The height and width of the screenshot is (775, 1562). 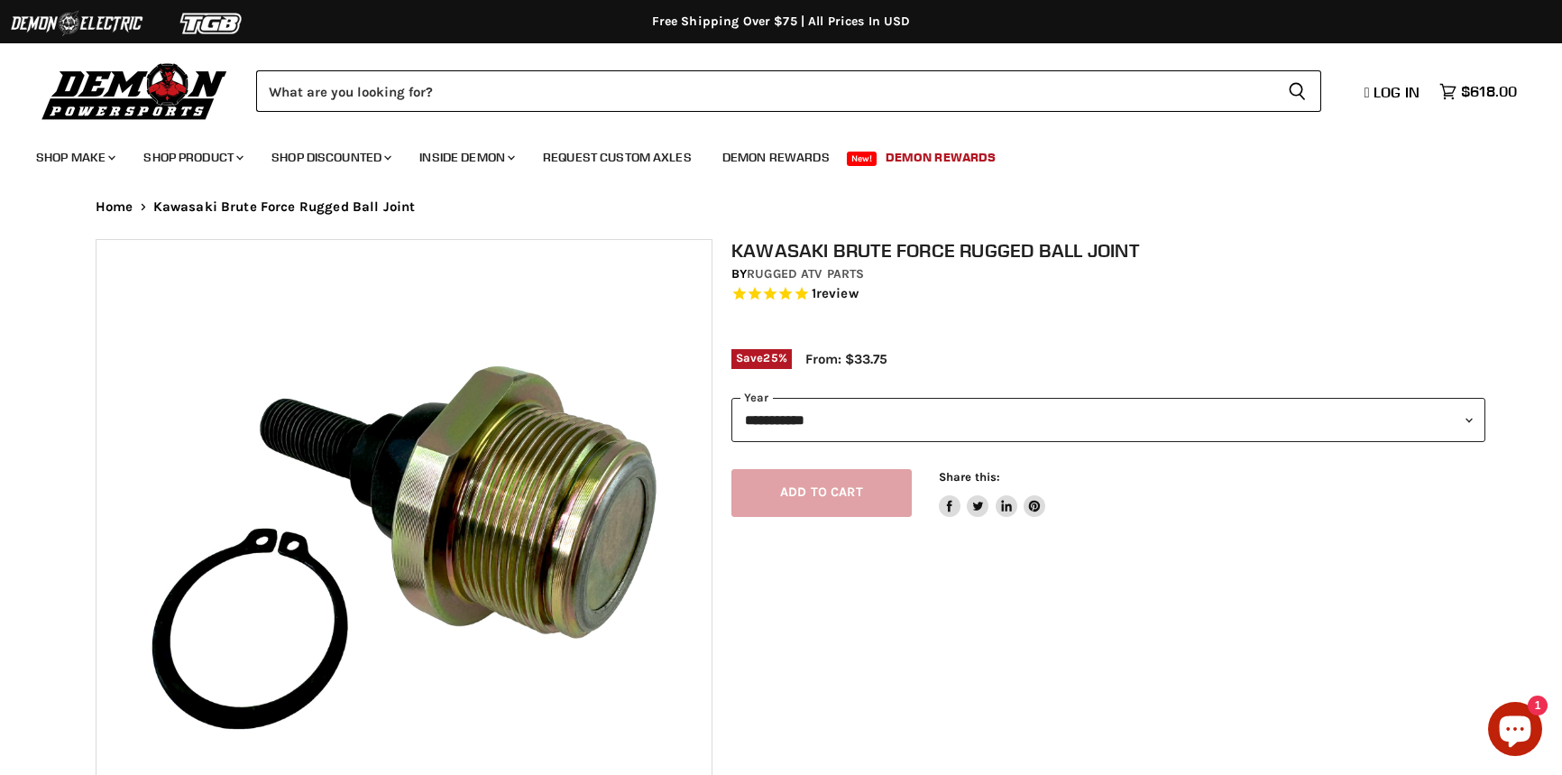 What do you see at coordinates (1478, 91) in the screenshot?
I see `a: $618.00` at bounding box center [1478, 91].